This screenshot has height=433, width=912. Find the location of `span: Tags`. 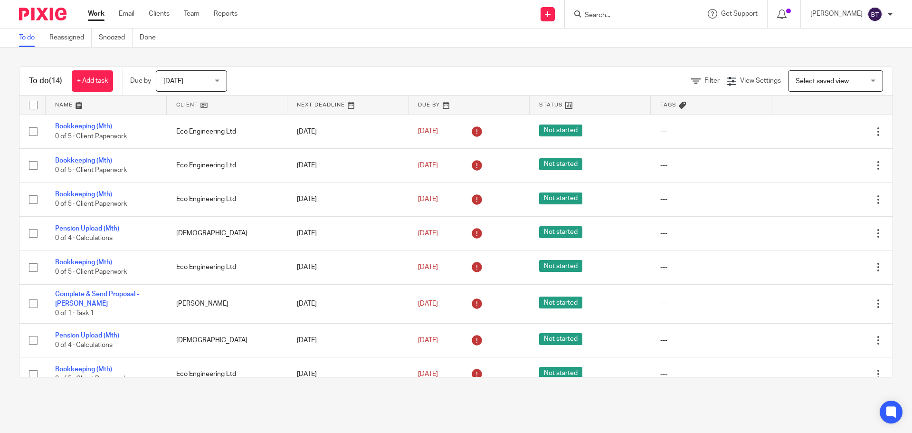

span: Tags is located at coordinates (668, 104).